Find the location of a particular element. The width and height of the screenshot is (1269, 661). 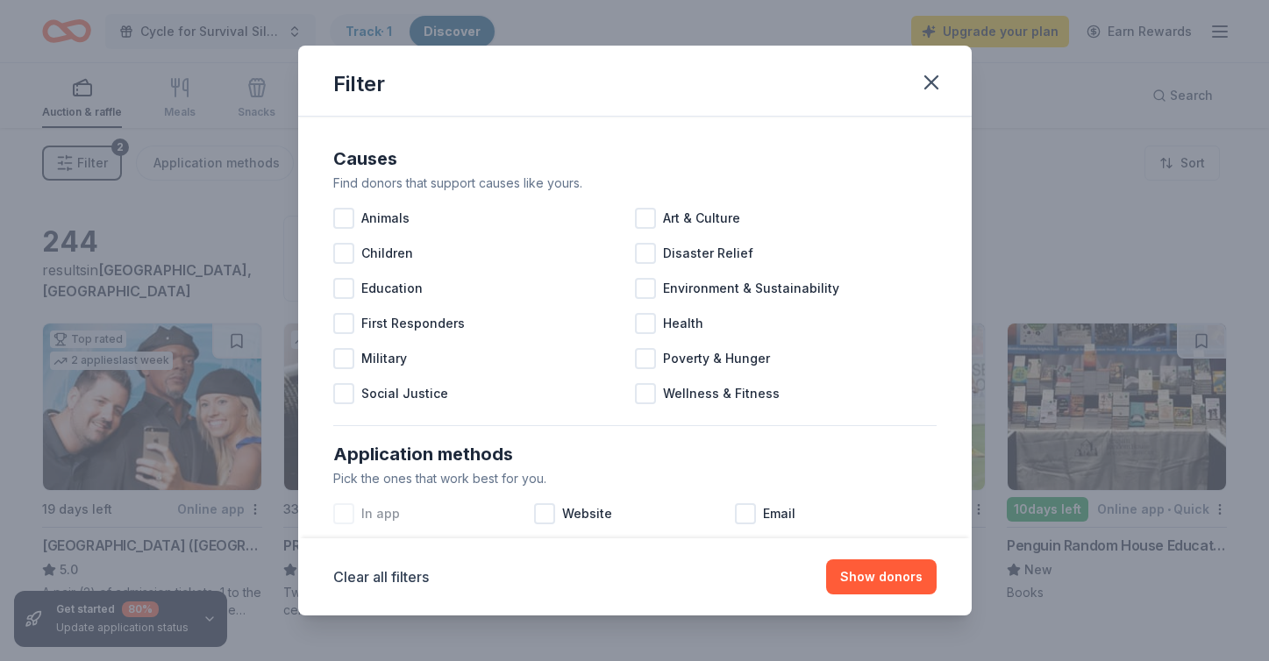

div: Application methods is located at coordinates (635, 454).